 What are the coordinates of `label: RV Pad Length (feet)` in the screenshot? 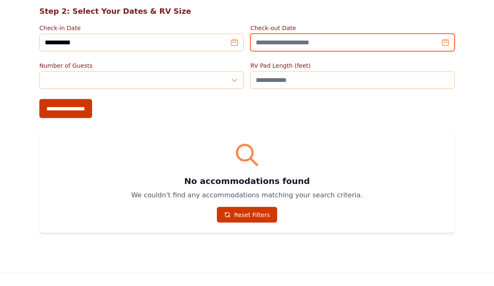 It's located at (353, 66).